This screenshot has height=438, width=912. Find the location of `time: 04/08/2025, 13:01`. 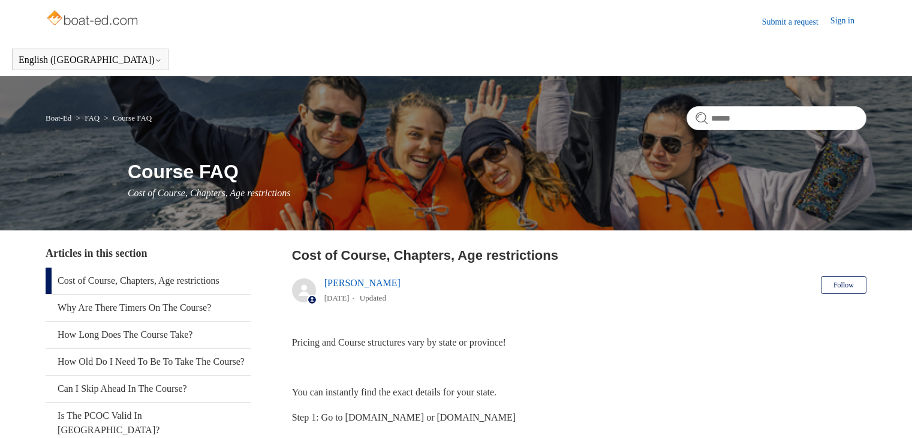

time: 04/08/2025, 13:01 is located at coordinates (337, 297).